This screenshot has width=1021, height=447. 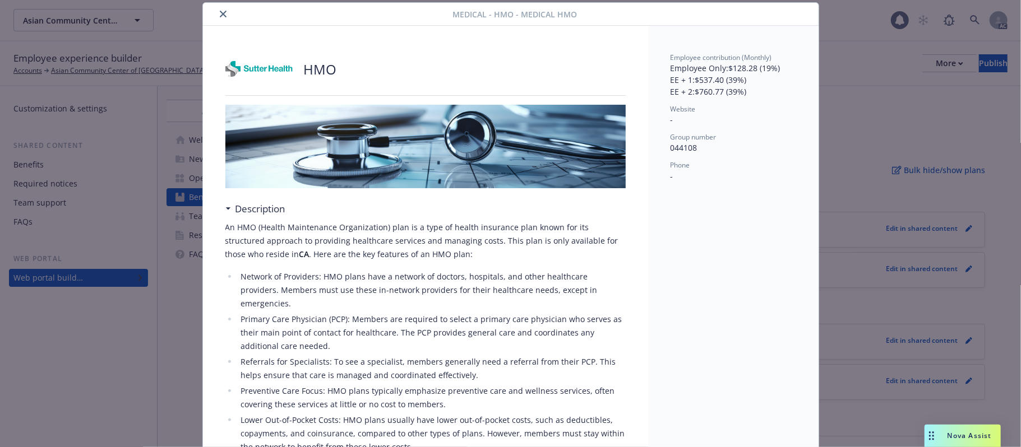 What do you see at coordinates (425, 146) in the screenshot?
I see `img: banner` at bounding box center [425, 146].